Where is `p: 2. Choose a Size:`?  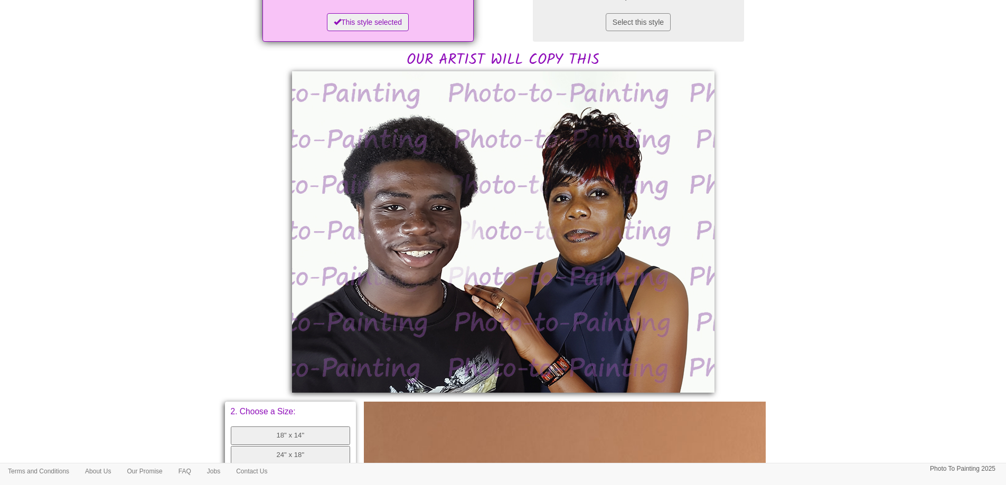
p: 2. Choose a Size: is located at coordinates (291, 412).